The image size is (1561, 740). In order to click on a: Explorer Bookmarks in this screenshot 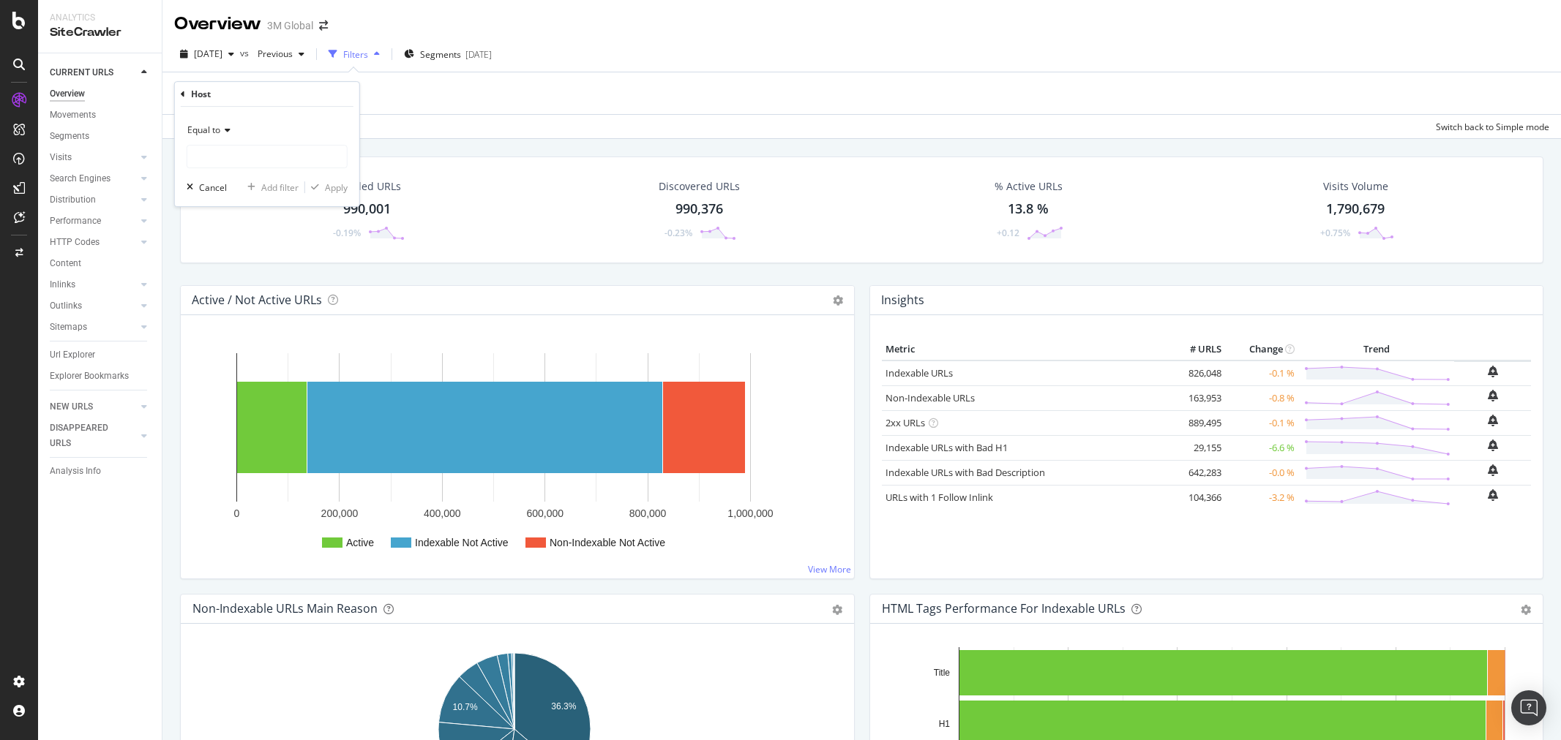, I will do `click(100, 376)`.